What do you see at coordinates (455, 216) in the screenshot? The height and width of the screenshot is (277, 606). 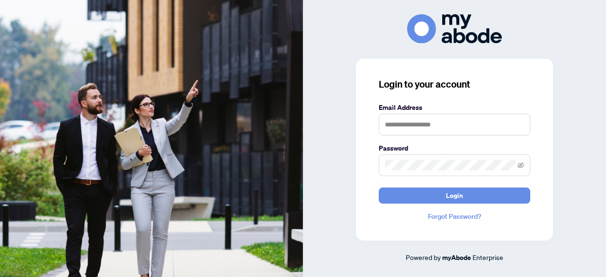 I see `a: Forgot Password?` at bounding box center [455, 216].